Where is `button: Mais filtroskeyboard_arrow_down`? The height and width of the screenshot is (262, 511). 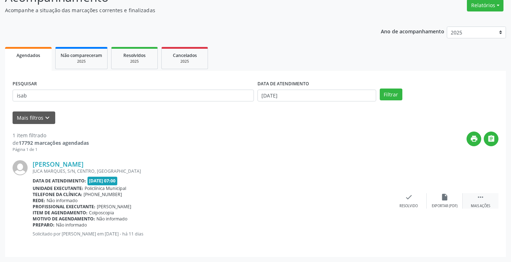
button: Mais filtroskeyboard_arrow_down is located at coordinates (34, 118).